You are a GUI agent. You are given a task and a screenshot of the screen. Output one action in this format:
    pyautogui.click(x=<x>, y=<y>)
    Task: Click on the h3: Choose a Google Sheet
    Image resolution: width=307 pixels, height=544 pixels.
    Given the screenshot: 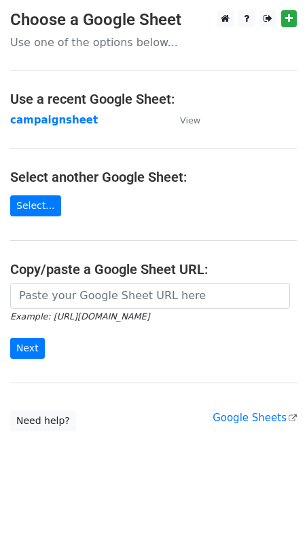 What is the action you would take?
    pyautogui.click(x=153, y=20)
    